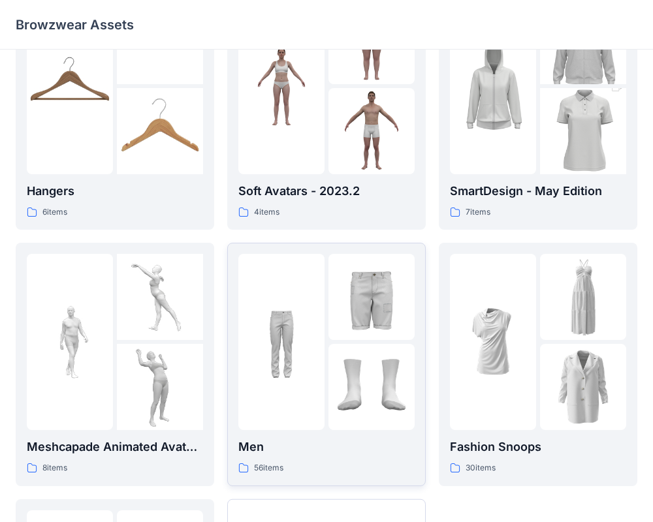 This screenshot has height=522, width=653. I want to click on p: 8 items, so click(55, 468).